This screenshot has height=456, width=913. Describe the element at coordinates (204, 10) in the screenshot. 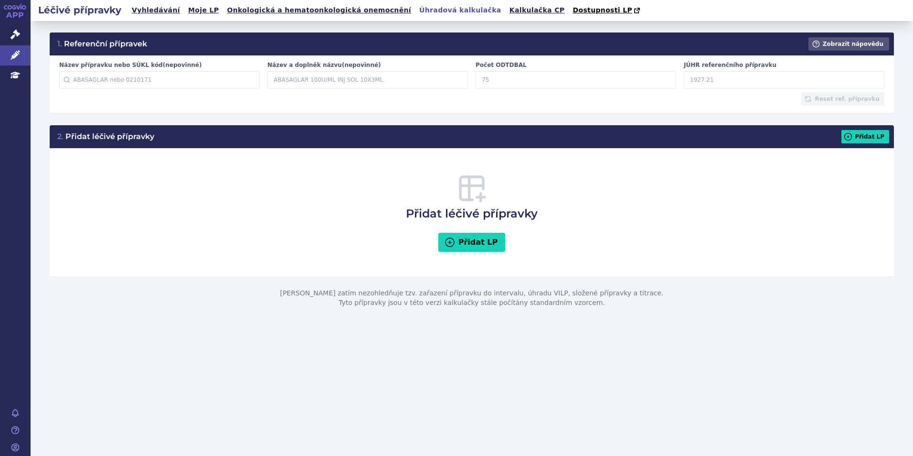

I see `a: Moje LP` at that location.